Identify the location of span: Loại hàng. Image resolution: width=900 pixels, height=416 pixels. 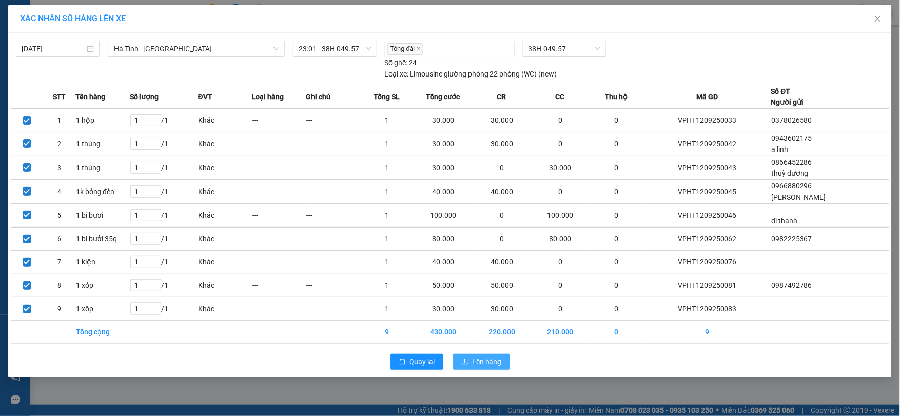
(267, 97).